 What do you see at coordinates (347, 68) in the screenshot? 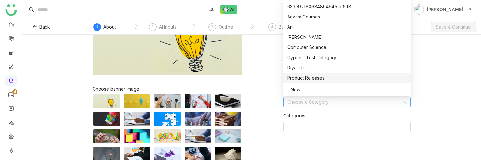
I see `nz-option-item: Diya Test` at bounding box center [347, 68].